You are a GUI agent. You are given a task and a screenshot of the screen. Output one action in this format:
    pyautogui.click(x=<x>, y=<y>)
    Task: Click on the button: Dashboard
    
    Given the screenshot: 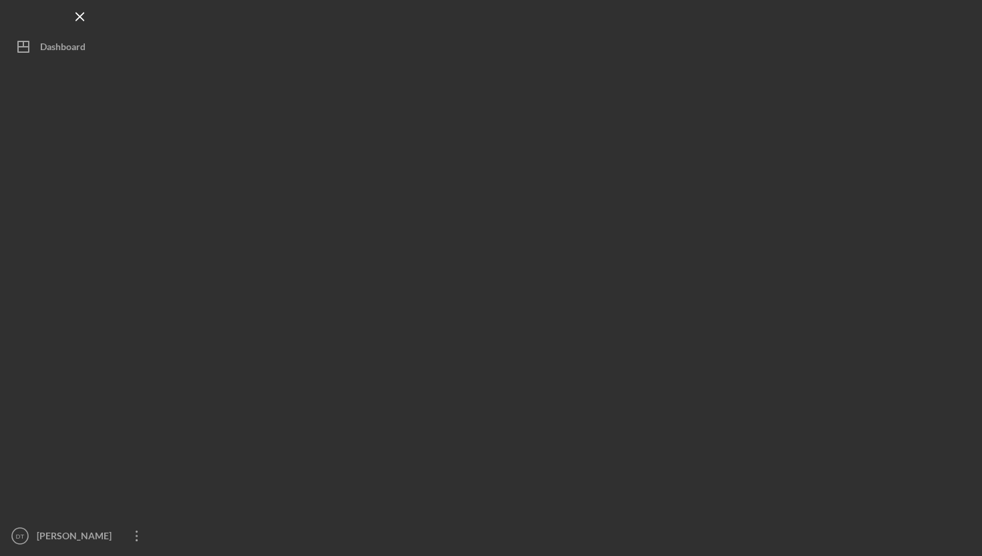 What is the action you would take?
    pyautogui.click(x=80, y=47)
    